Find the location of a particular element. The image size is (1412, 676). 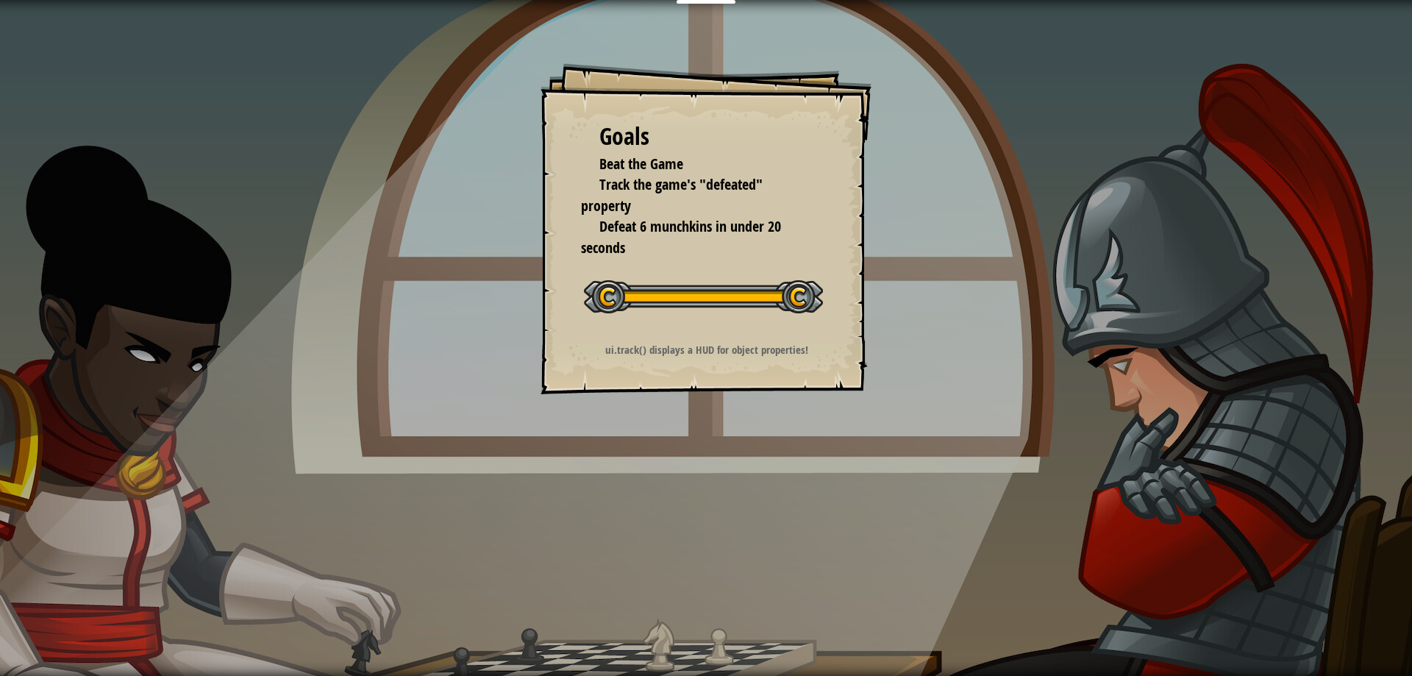

div: Goals is located at coordinates (706, 137).